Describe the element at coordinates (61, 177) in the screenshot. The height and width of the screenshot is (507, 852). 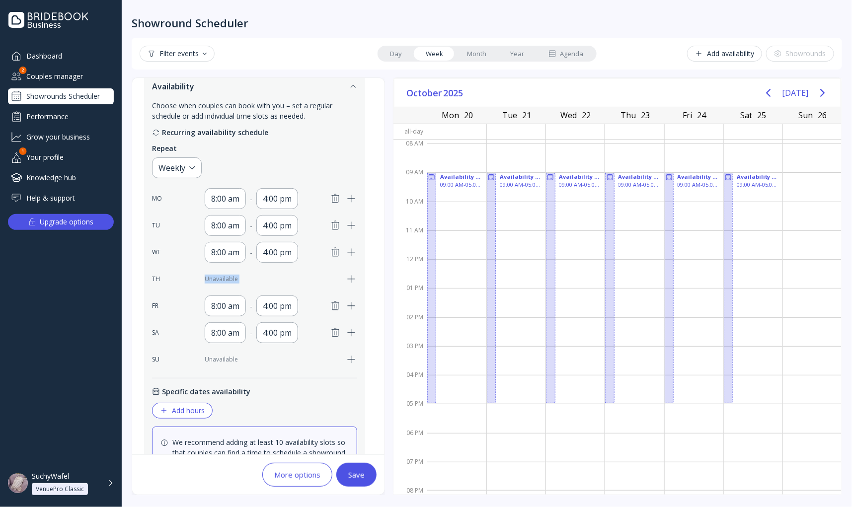
I see `a: Knowledge hub` at that location.